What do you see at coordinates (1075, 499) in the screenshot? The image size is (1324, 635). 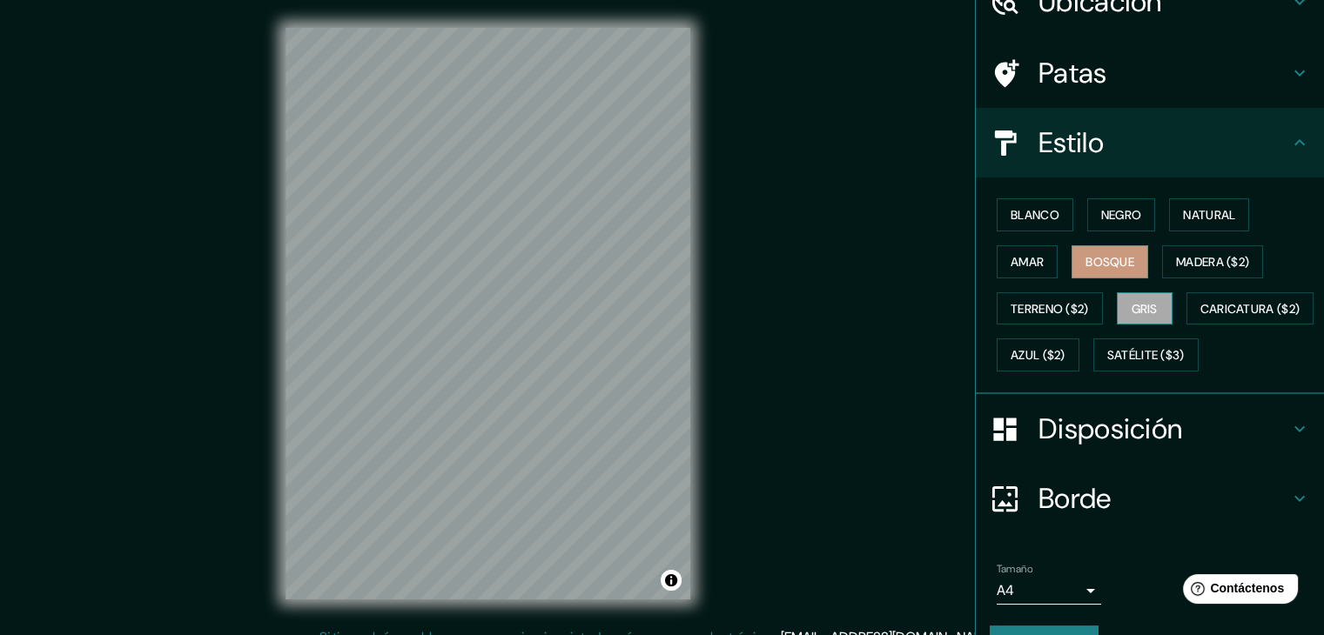 I see `font: Borde` at bounding box center [1075, 499].